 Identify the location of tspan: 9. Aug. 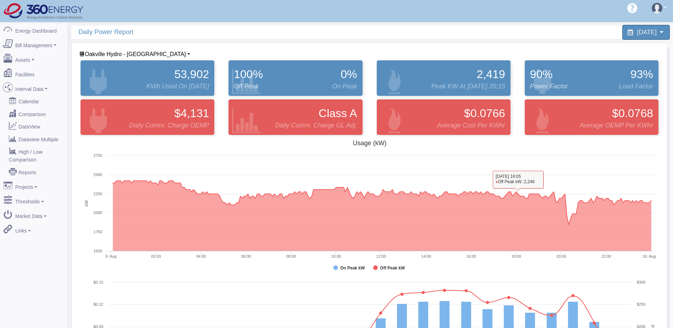
(111, 256).